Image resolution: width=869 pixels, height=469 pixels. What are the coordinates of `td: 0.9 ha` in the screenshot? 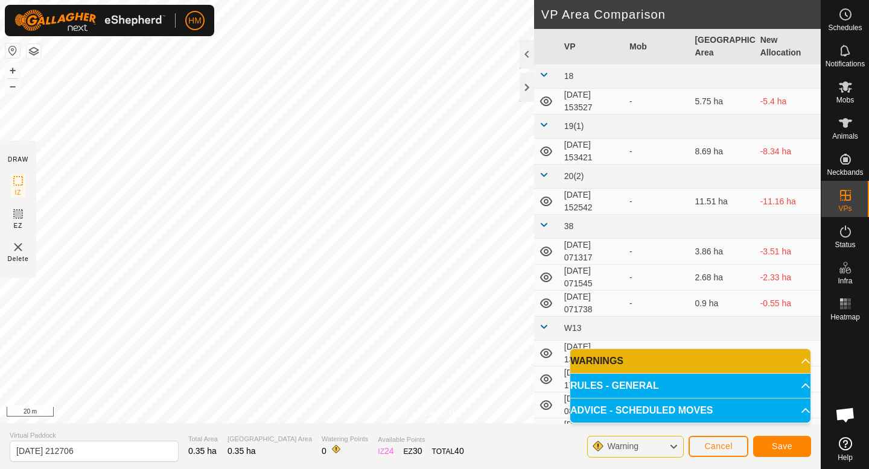 It's located at (722, 304).